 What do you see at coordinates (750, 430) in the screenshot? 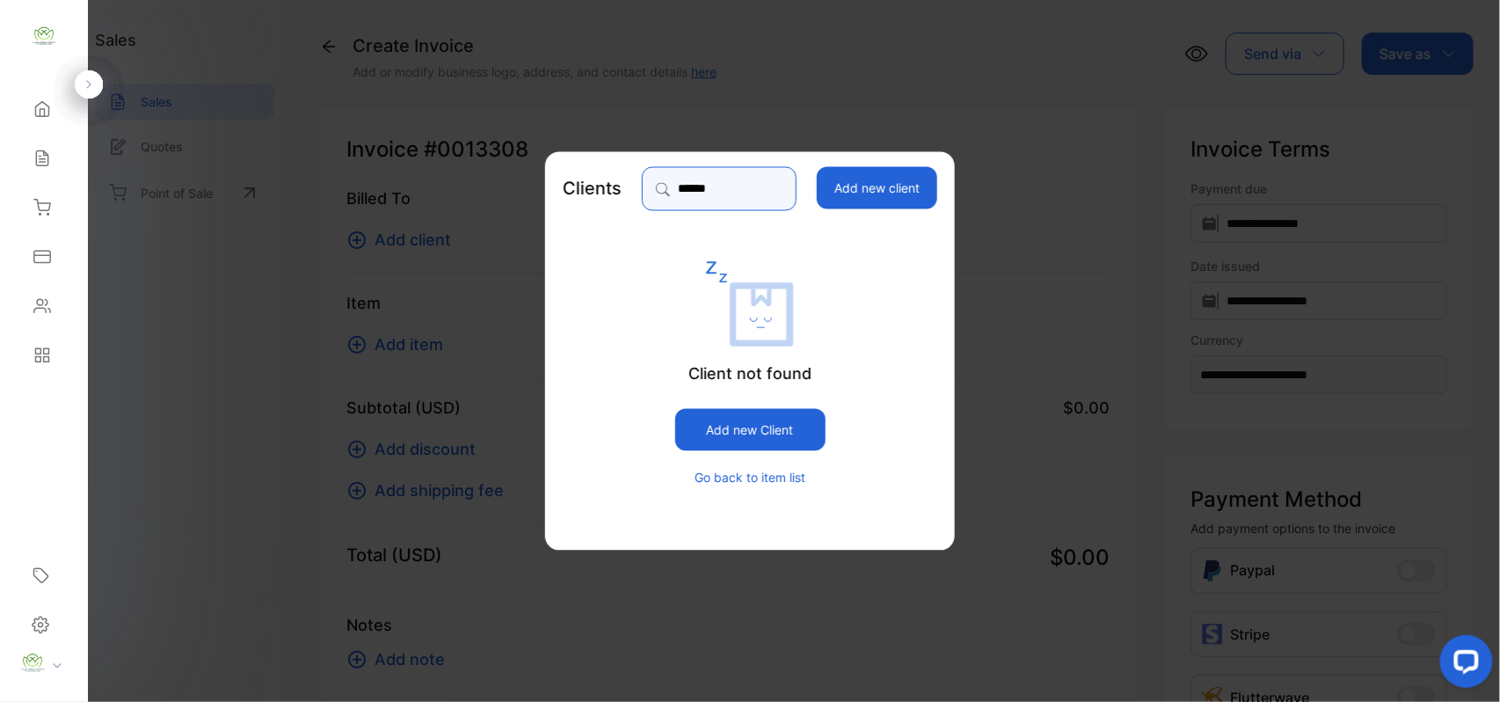
I see `button: Add new Client` at bounding box center [750, 430].